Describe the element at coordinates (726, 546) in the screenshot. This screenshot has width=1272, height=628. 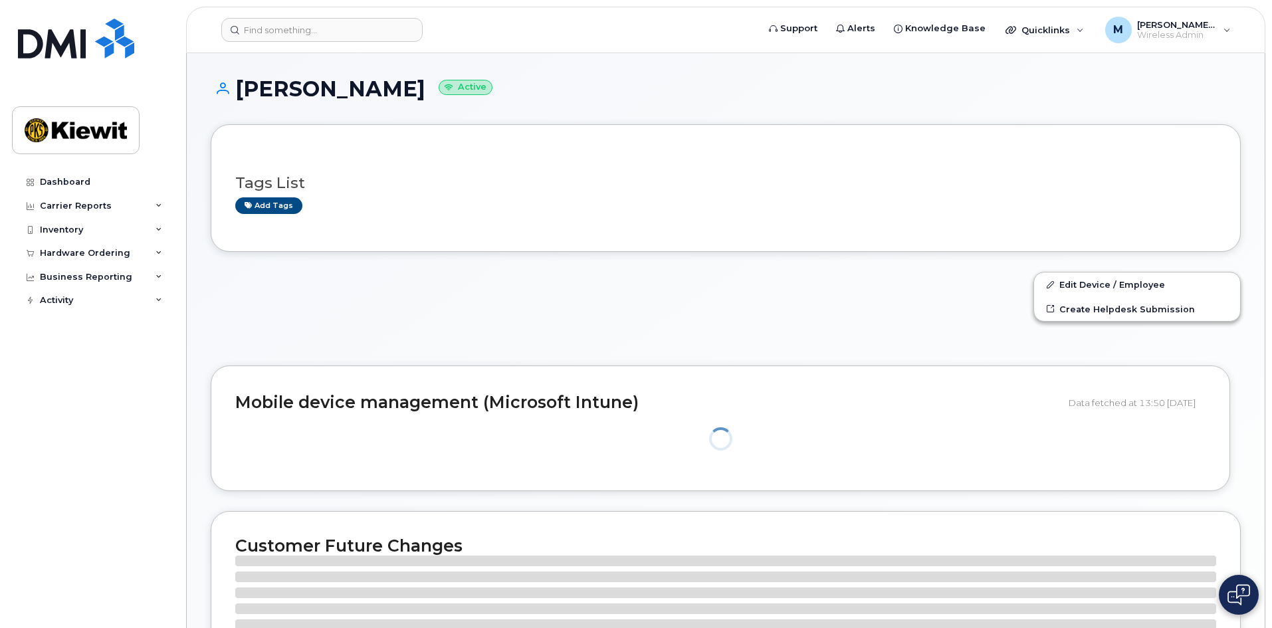
I see `h2: Customer Future Changes` at that location.